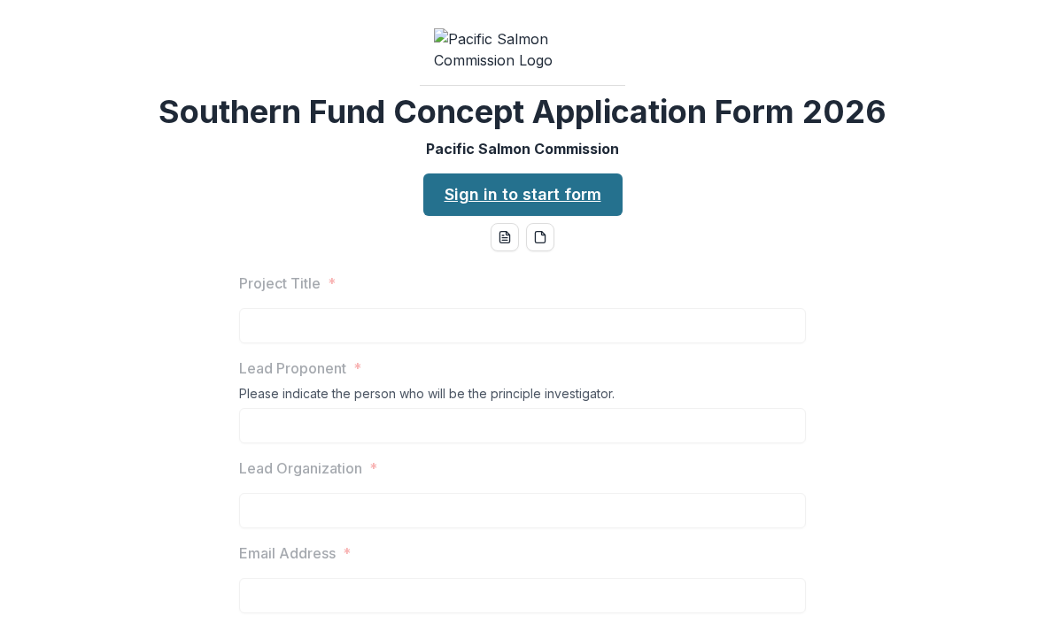 This screenshot has height=631, width=1045. What do you see at coordinates (522, 112) in the screenshot?
I see `h2: Southern Fund Concept Application Form 2026` at bounding box center [522, 112].